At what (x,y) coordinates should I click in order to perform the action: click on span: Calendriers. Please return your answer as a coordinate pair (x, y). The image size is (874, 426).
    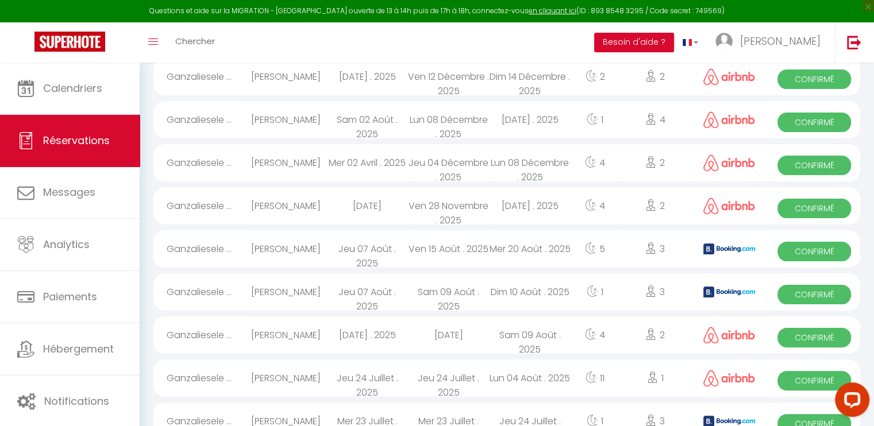
    Looking at the image, I should click on (72, 88).